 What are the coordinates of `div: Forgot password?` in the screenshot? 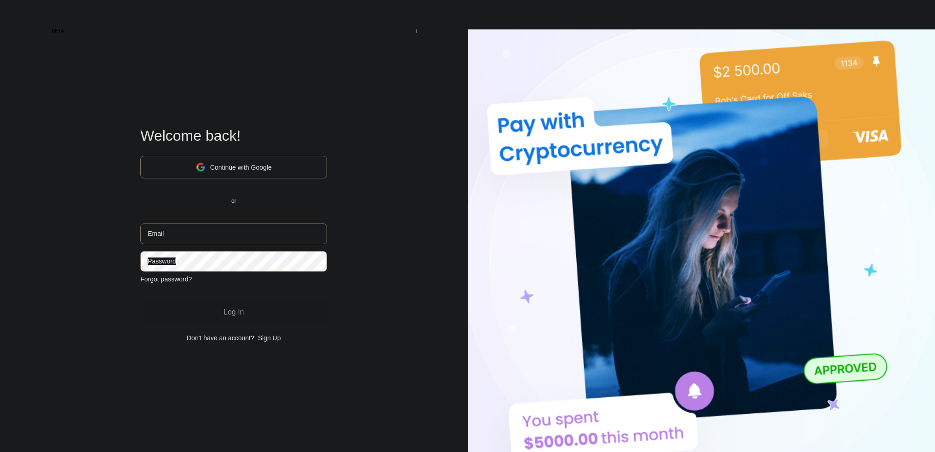 It's located at (166, 279).